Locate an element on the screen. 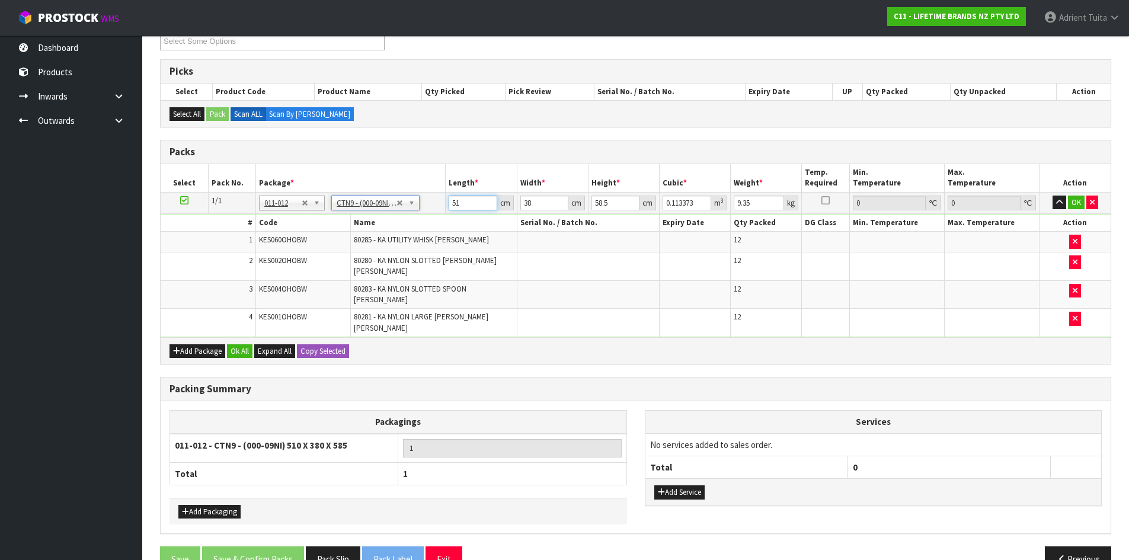  th: Qty Unpacked is located at coordinates (1002, 92).